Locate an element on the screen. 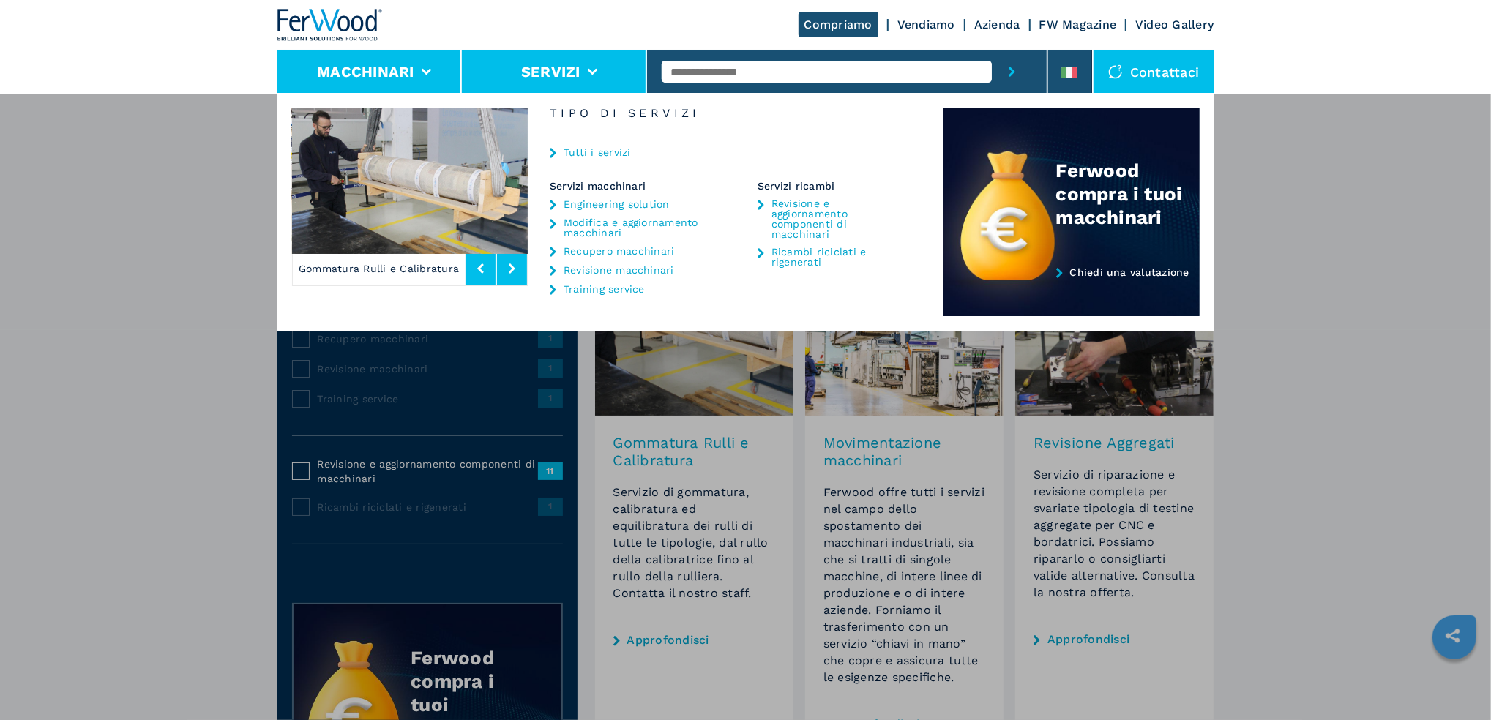 This screenshot has height=720, width=1491. div: Servizi macchinari is located at coordinates (643, 186).